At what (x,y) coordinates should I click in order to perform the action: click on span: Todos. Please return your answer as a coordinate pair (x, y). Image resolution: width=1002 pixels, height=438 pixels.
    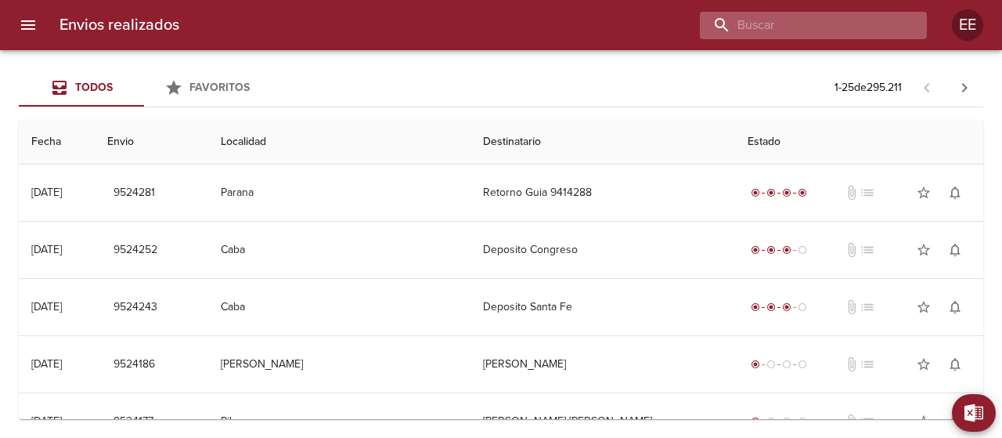
    Looking at the image, I should click on (94, 87).